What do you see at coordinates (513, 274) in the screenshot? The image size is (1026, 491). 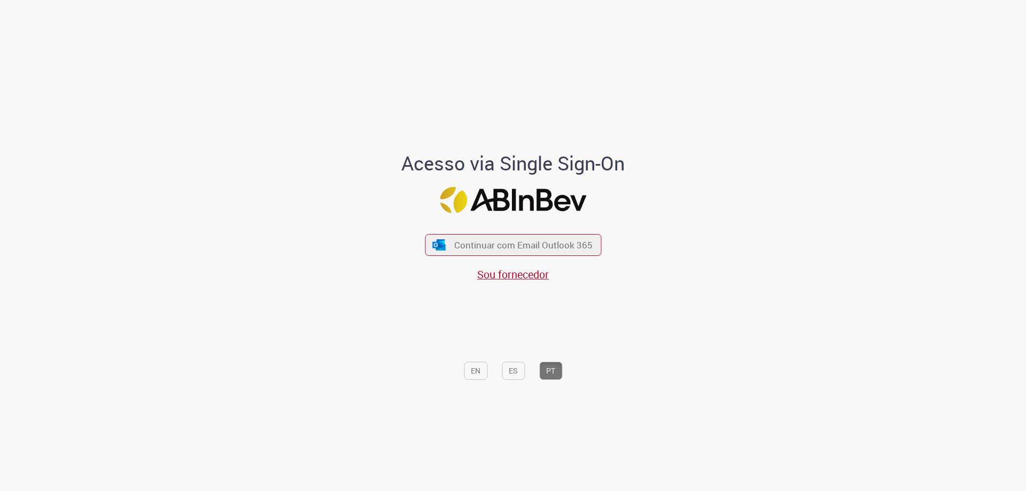 I see `a: Sou fornecedor` at bounding box center [513, 274].